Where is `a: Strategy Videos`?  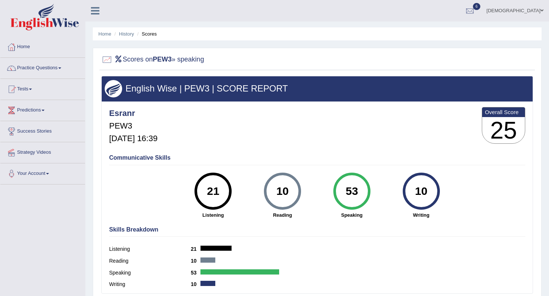
a: Strategy Videos is located at coordinates (43, 152).